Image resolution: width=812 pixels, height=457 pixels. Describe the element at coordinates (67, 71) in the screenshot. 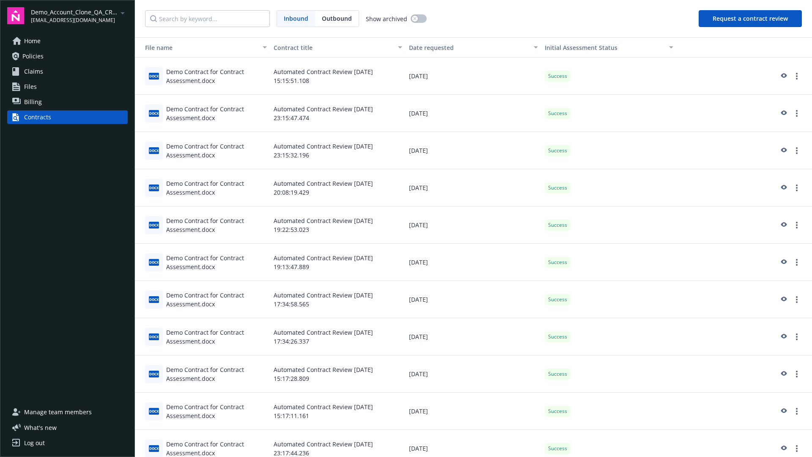

I see `a: Claims` at that location.